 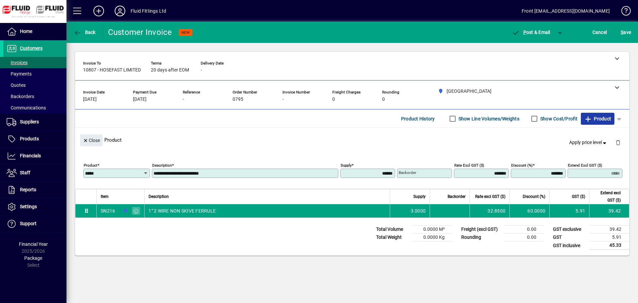 What do you see at coordinates (418, 211) in the screenshot?
I see `span: 3.0000` at bounding box center [418, 211].